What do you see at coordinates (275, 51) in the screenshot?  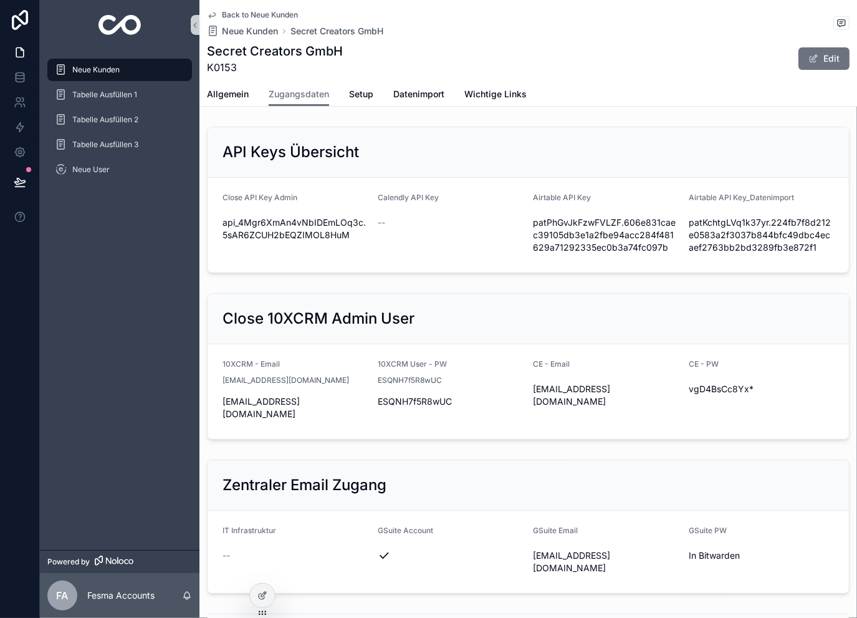 I see `h1: Secret Creators GmbH` at bounding box center [275, 51].